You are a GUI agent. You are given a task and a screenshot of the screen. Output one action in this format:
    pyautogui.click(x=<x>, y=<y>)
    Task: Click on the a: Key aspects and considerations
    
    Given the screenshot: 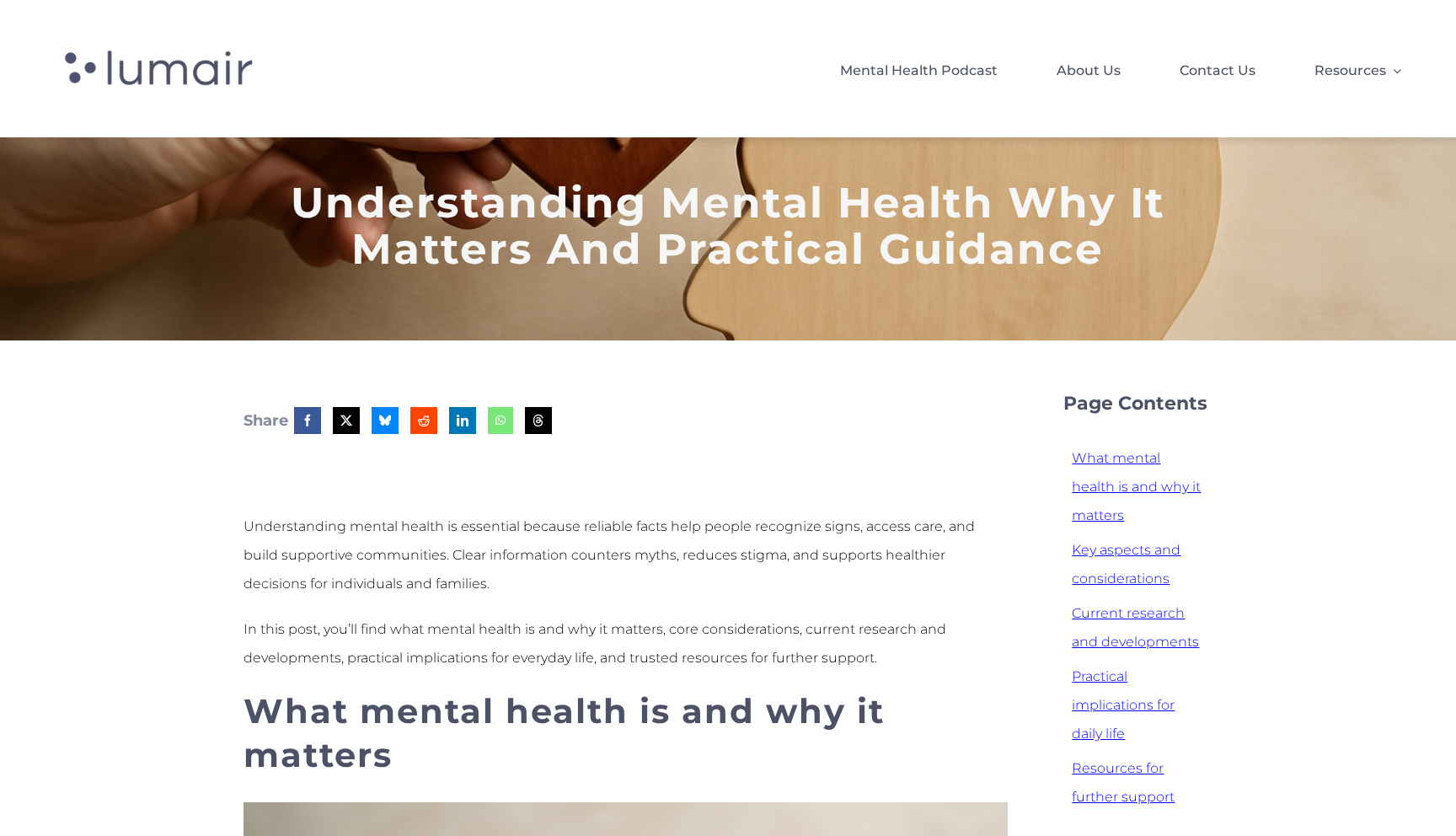 What is the action you would take?
    pyautogui.click(x=1138, y=566)
    